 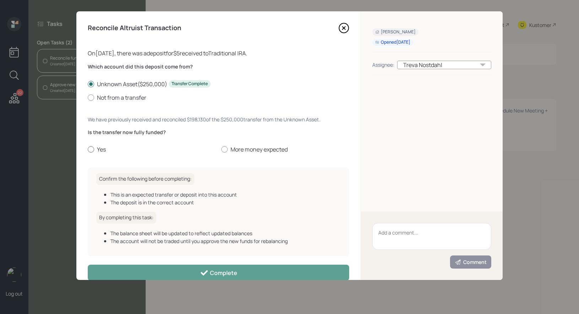 I want to click on div: Complete, so click(x=218, y=273).